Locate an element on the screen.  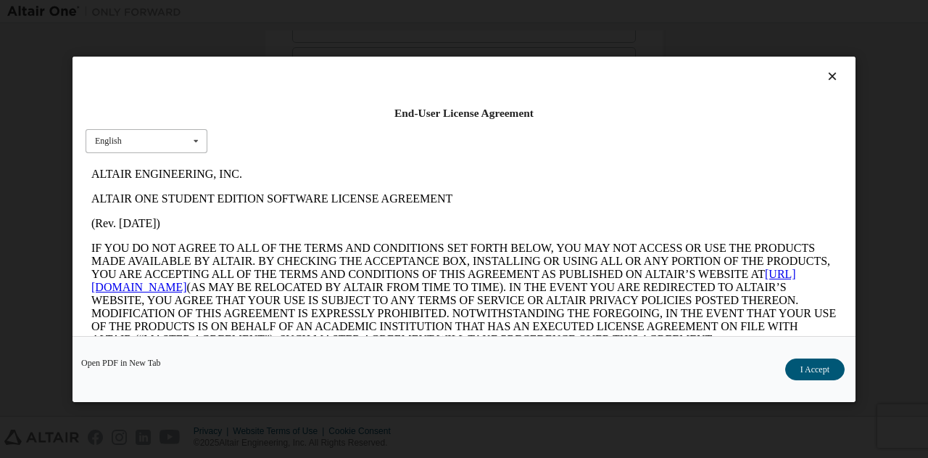
p: ALTAIR ENGINEERING, INC. is located at coordinates (378, 12).